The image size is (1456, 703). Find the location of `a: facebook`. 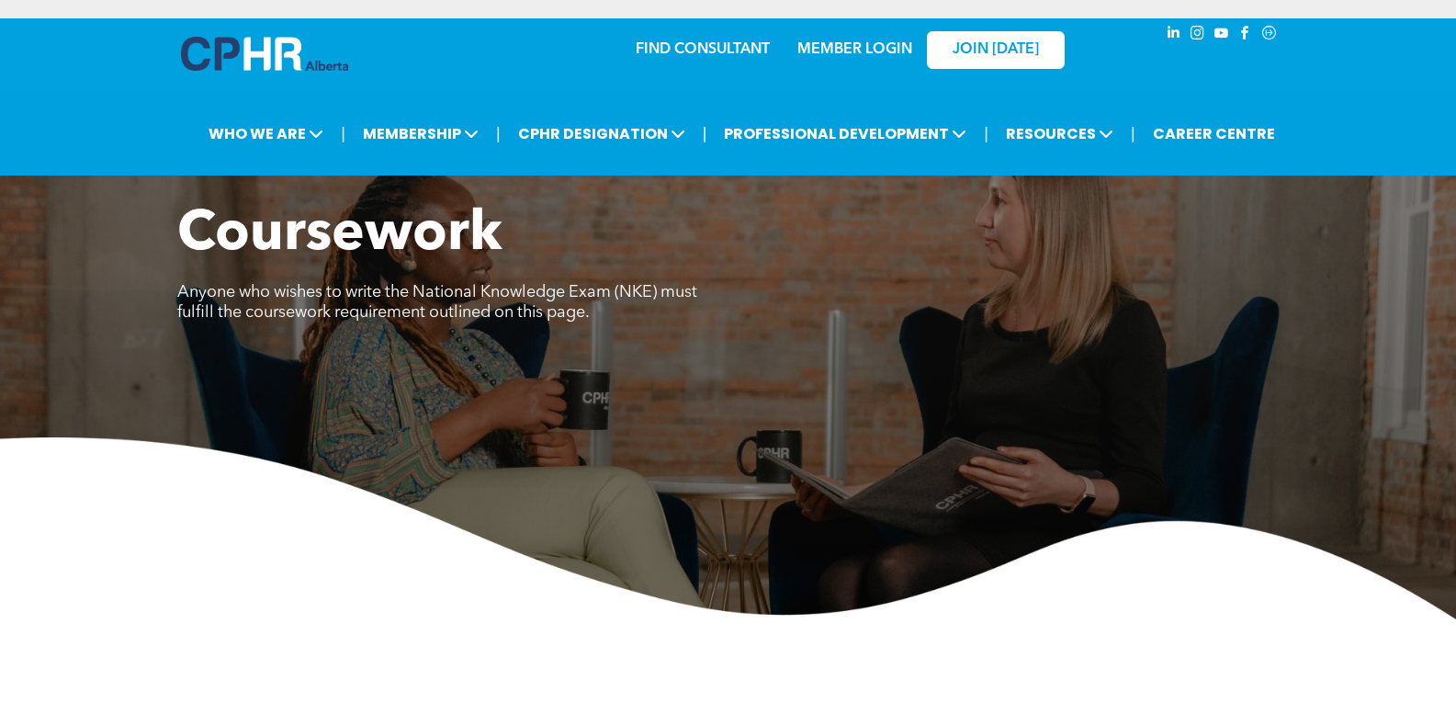

a: facebook is located at coordinates (1246, 35).